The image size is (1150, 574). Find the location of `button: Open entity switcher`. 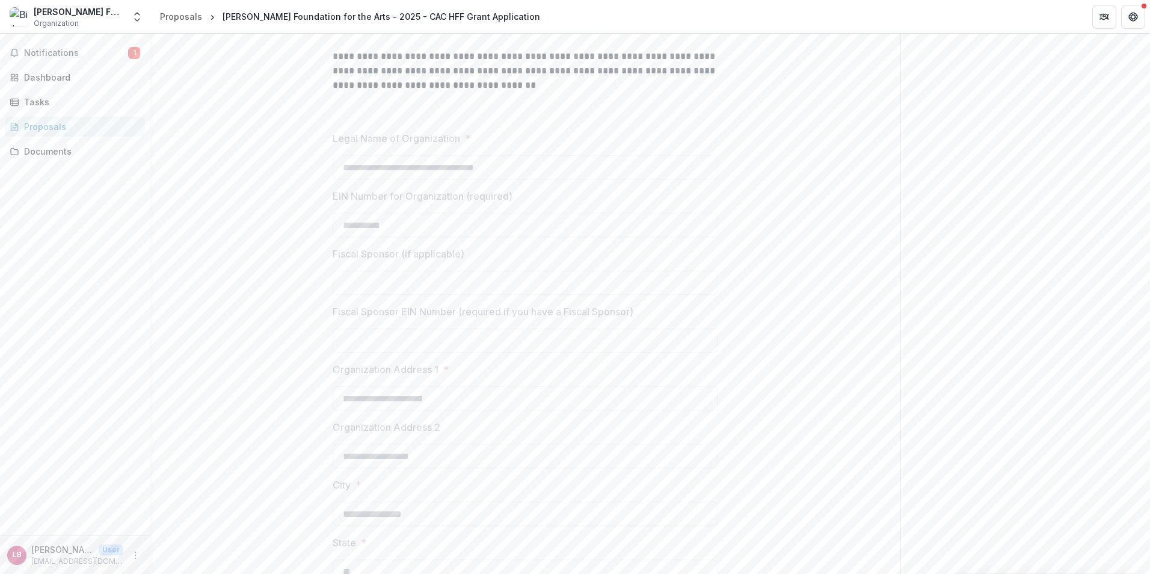

button: Open entity switcher is located at coordinates (137, 17).